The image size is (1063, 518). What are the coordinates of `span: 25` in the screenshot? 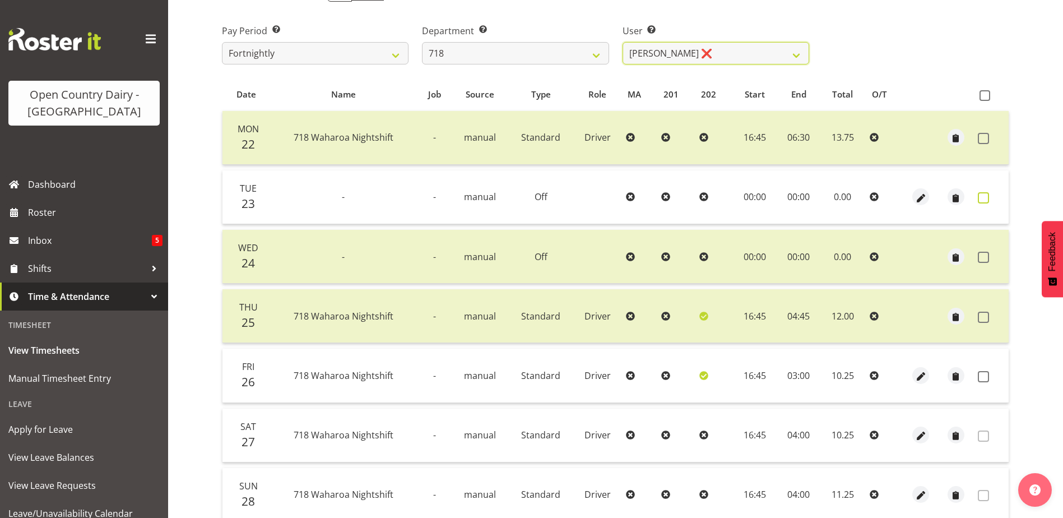 It's located at (248, 322).